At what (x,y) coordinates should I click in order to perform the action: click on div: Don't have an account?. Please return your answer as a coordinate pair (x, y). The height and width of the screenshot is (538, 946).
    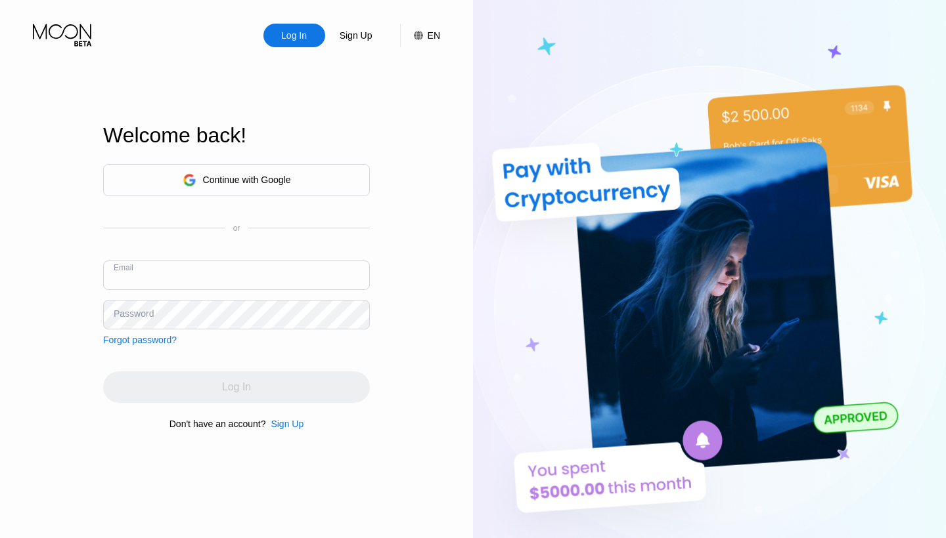
    Looking at the image, I should click on (217, 424).